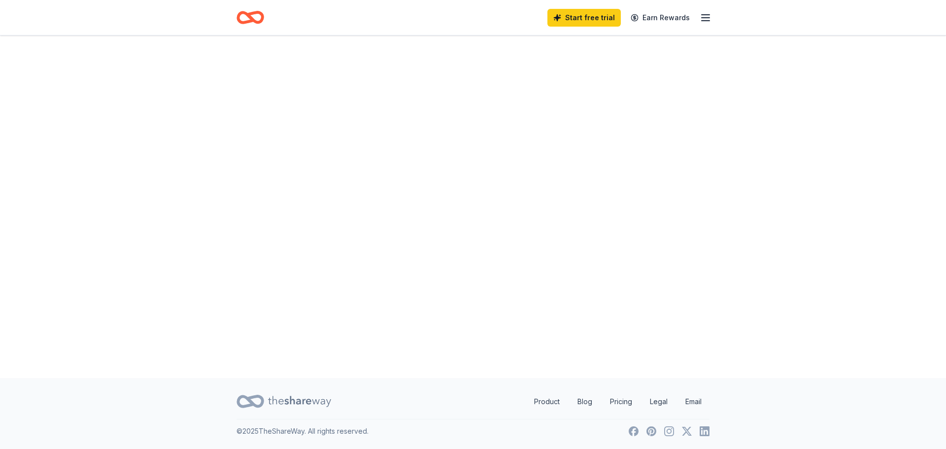 This screenshot has height=449, width=946. Describe the element at coordinates (584, 18) in the screenshot. I see `a: Start free trial` at that location.